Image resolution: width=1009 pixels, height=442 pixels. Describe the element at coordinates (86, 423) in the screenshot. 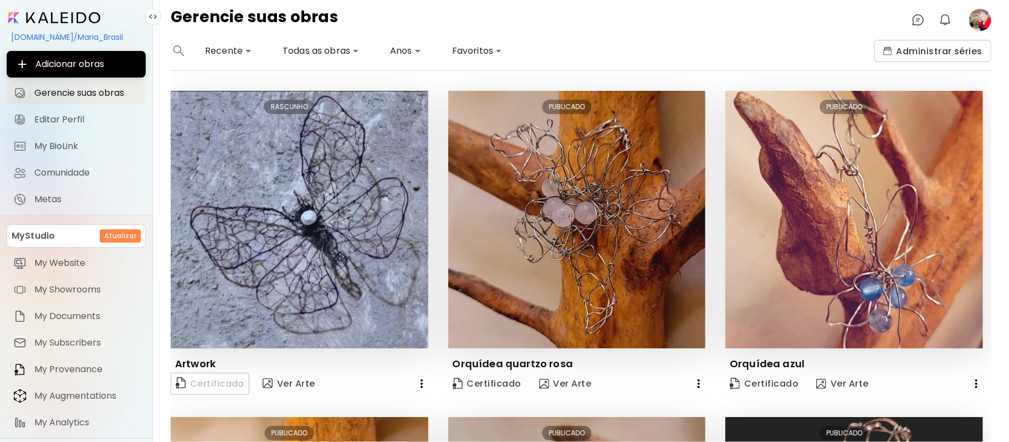

I see `span: My Analytics` at that location.